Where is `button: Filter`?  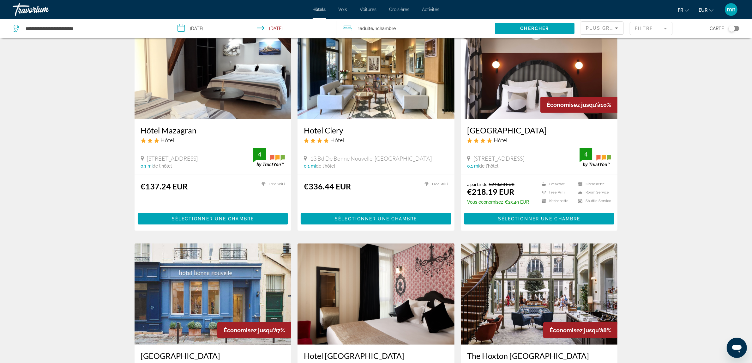
button: Filter is located at coordinates (651, 28).